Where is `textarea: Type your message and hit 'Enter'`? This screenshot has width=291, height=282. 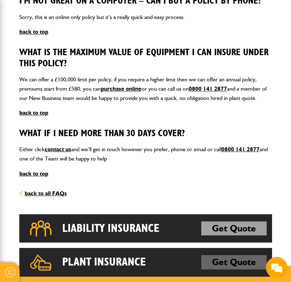
textarea: Type your message and hit 'Enter' is located at coordinates (70, 172).